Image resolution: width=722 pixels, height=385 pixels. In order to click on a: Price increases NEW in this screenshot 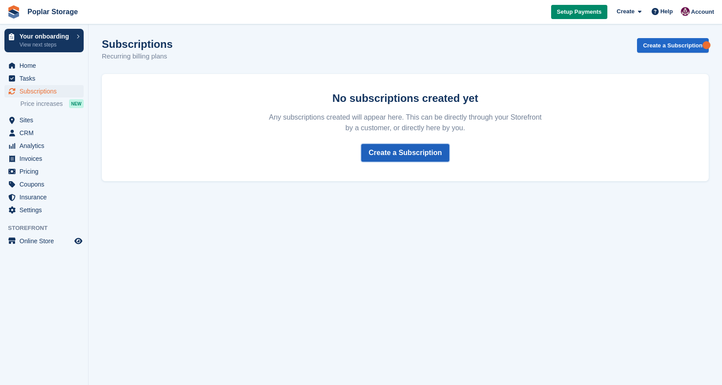, I will do `click(52, 104)`.